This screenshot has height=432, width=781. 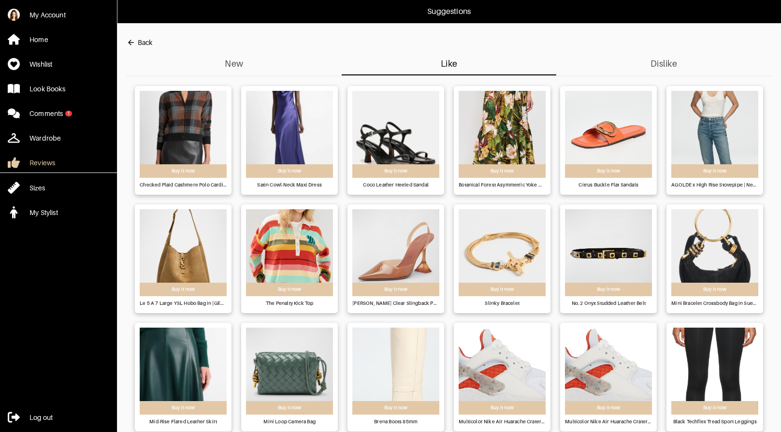 I want to click on div: Checked Plaid Cashmere Polo Cardigan, so click(x=183, y=185).